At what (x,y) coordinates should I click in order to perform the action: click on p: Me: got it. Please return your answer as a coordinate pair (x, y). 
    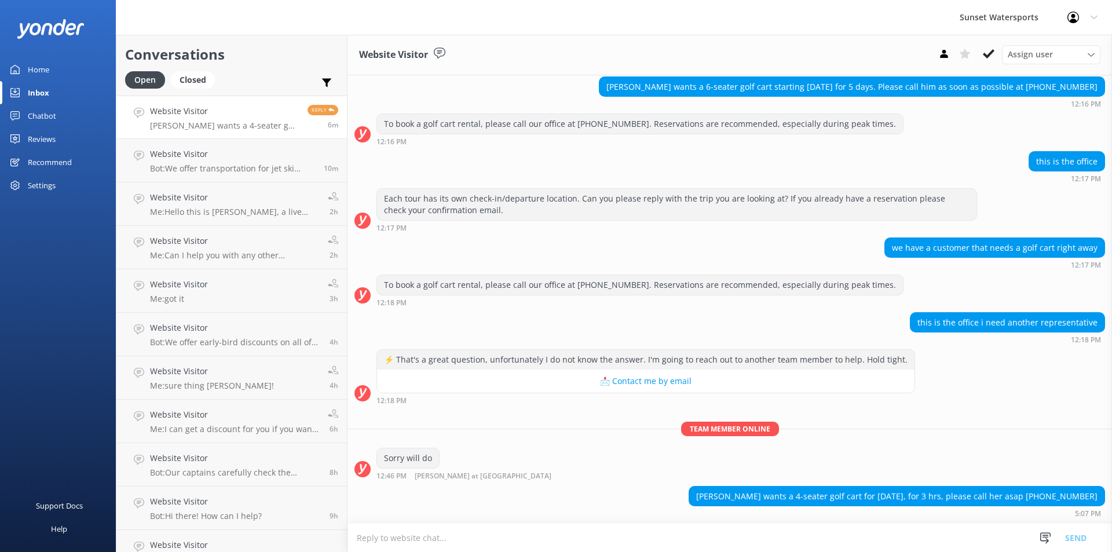
    Looking at the image, I should click on (179, 299).